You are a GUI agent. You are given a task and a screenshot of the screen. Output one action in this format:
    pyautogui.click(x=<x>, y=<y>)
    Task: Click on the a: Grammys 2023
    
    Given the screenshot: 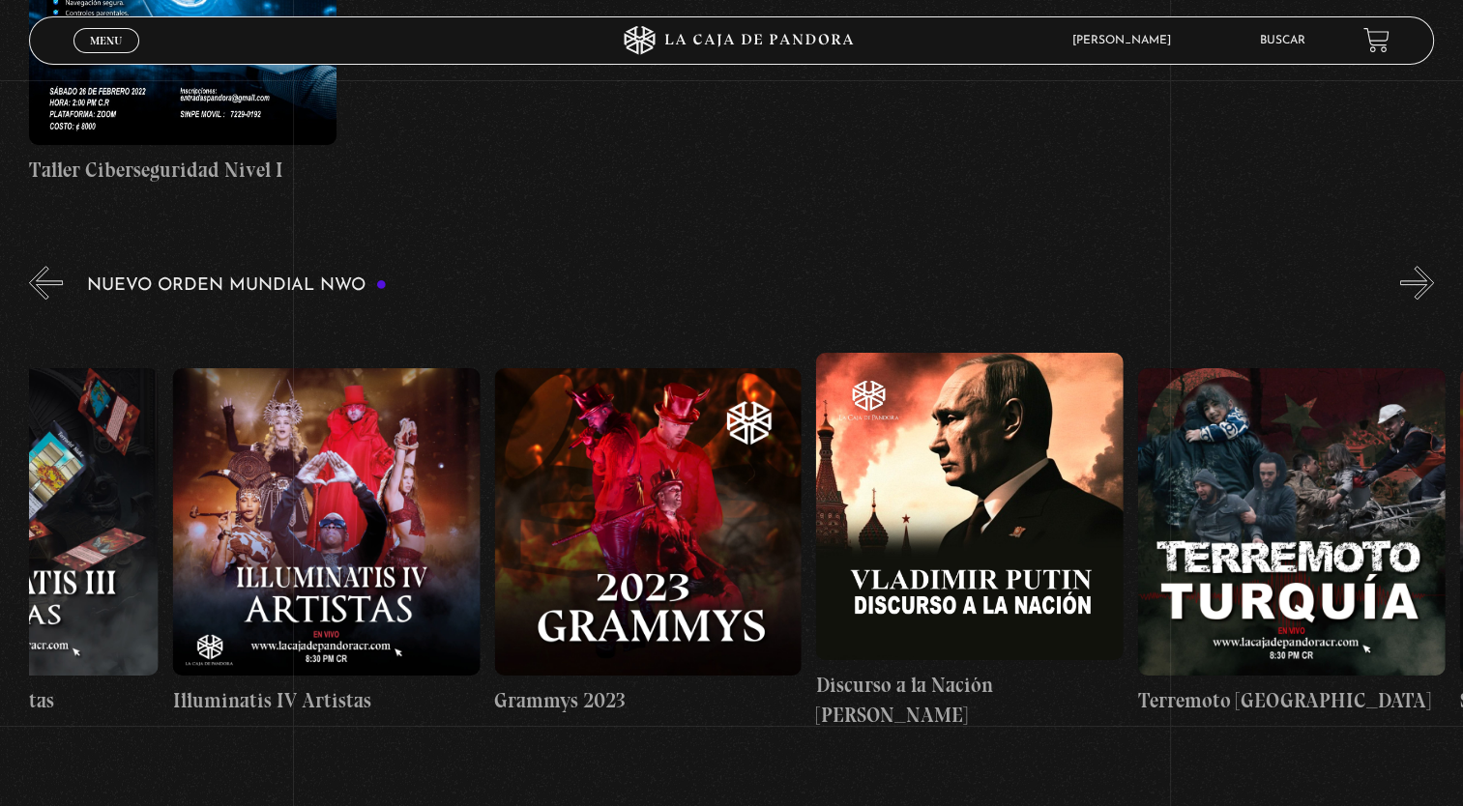 What is the action you would take?
    pyautogui.click(x=649, y=542)
    